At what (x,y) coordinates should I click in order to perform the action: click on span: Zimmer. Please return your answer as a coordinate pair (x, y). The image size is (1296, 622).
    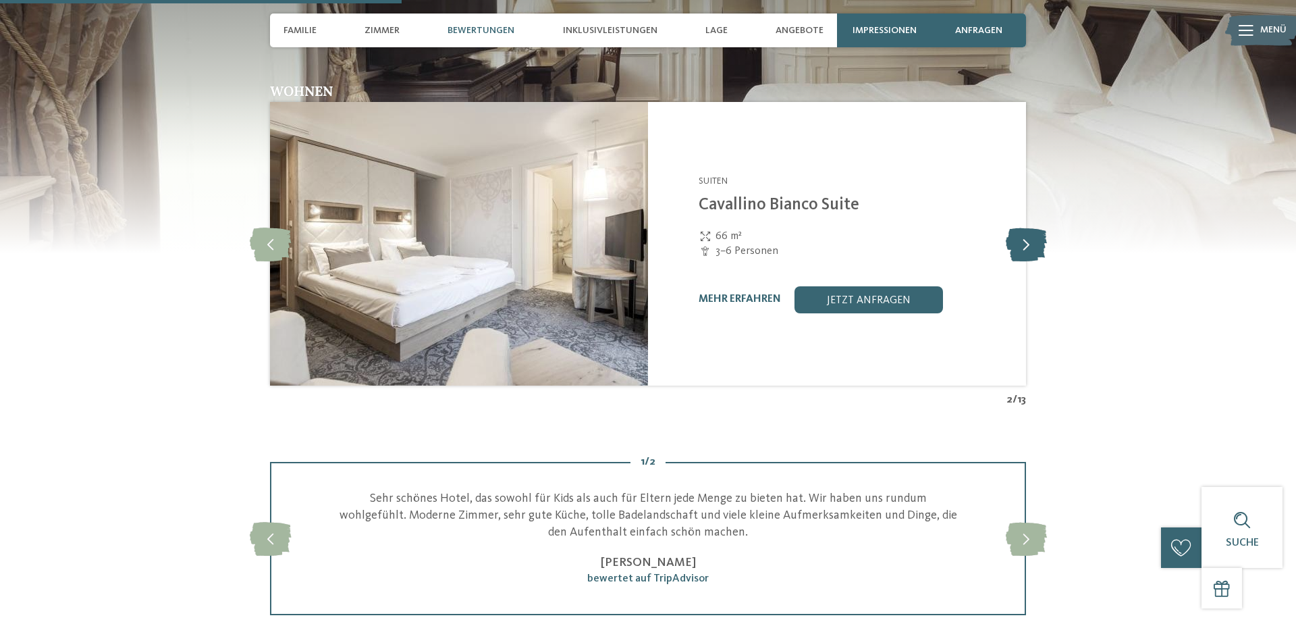
    Looking at the image, I should click on (382, 30).